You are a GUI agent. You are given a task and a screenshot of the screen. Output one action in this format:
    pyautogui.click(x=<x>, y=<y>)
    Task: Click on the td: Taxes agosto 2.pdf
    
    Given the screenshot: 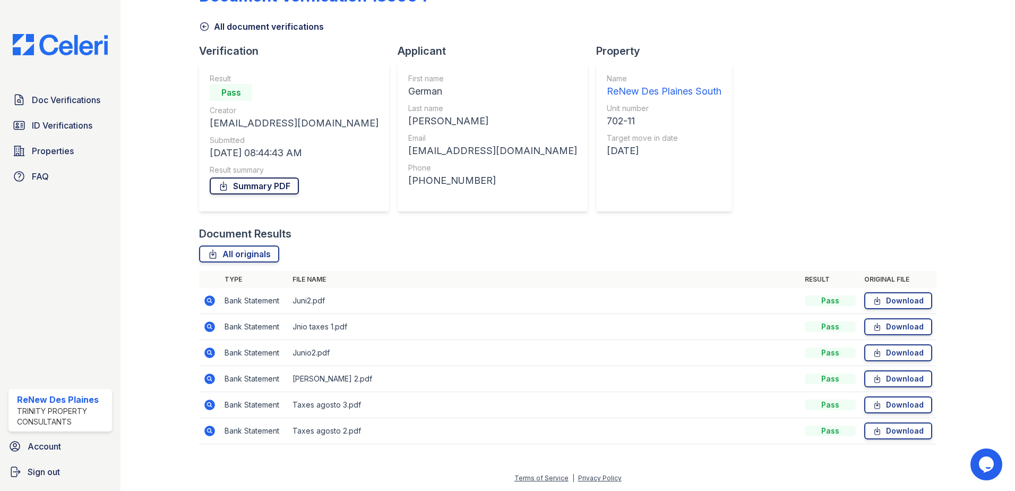 What is the action you would take?
    pyautogui.click(x=544, y=431)
    